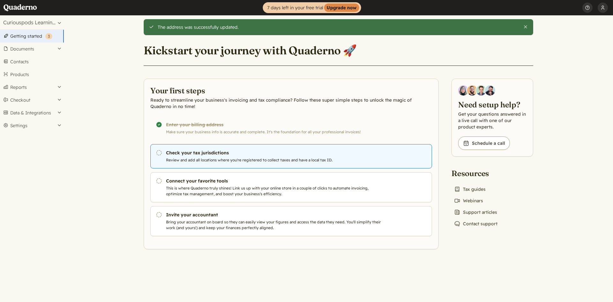  What do you see at coordinates (291, 221) in the screenshot?
I see `a: Invite your accountant Bring your accountant on board so they can easily view your figures and ac...` at bounding box center [291, 221].